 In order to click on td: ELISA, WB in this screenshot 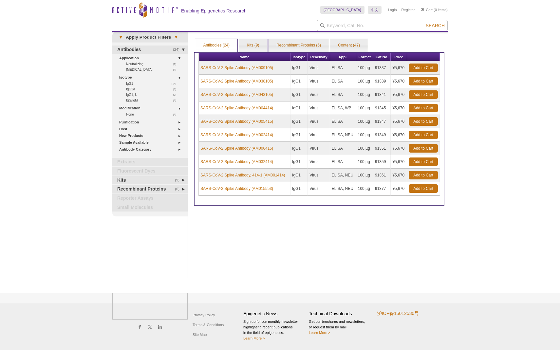, I will do `click(343, 108)`.